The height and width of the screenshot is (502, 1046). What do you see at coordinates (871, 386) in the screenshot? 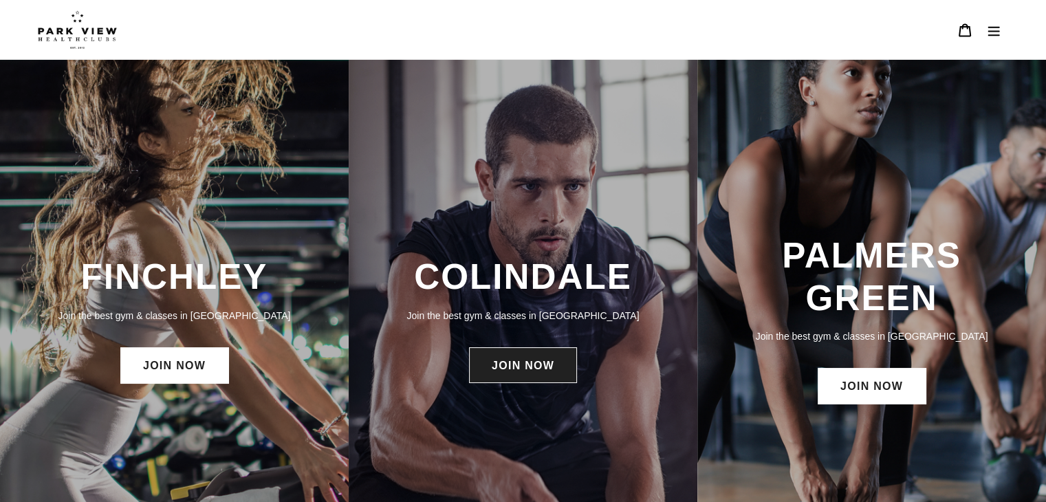
I see `a: JOIN NOW: Palmers Green Membership` at bounding box center [871, 386].